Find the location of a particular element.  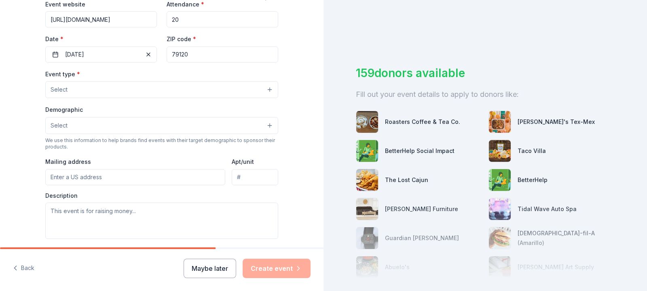

img: photo for Taco Villa is located at coordinates (499, 151).